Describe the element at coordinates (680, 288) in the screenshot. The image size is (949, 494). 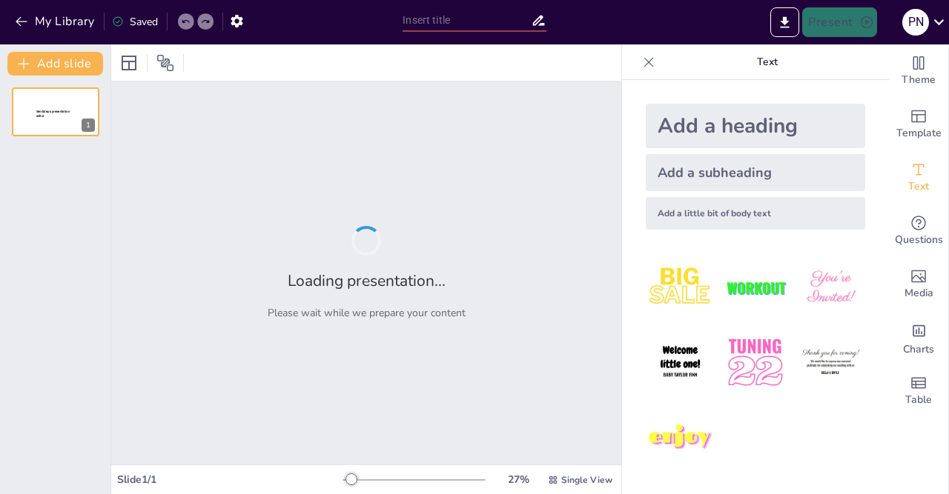
I see `img: 1.jpeg` at that location.